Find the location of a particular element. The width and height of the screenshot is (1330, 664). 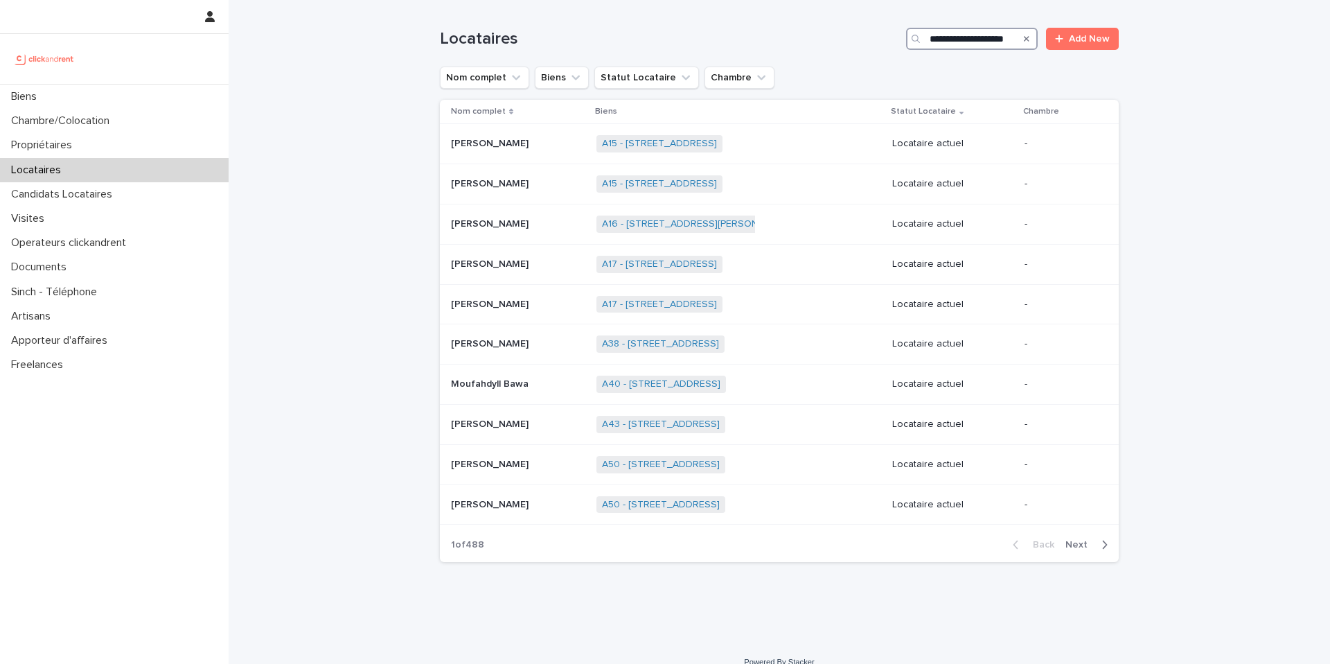

img: UCB0brd3T0yccxBKYDjQ is located at coordinates (44, 59).